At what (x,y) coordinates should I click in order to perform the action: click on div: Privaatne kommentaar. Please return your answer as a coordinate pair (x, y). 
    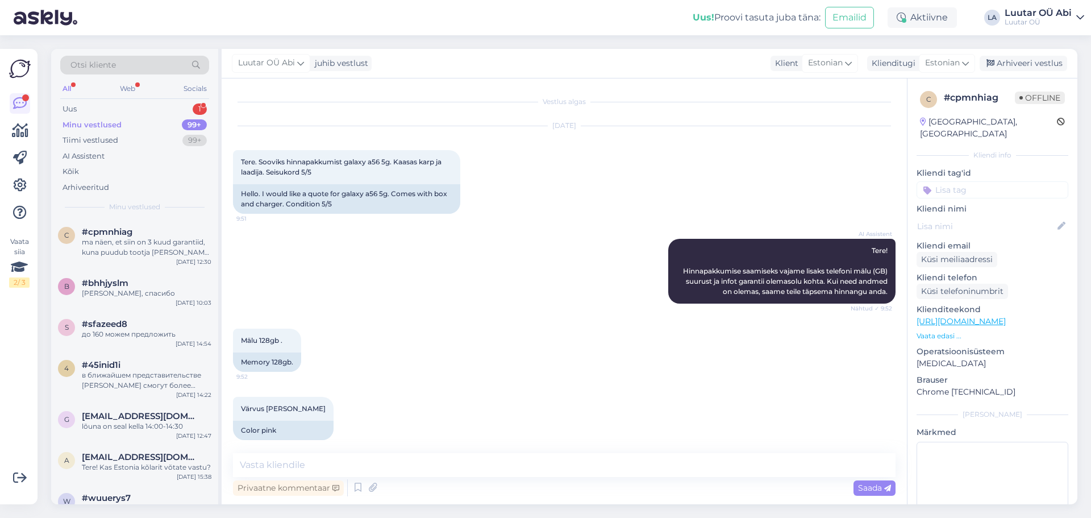
    Looking at the image, I should click on (288, 487).